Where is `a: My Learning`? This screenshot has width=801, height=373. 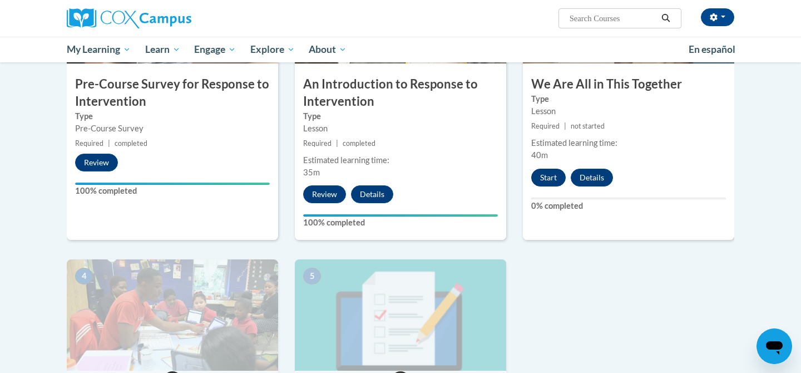 a: My Learning is located at coordinates (98, 49).